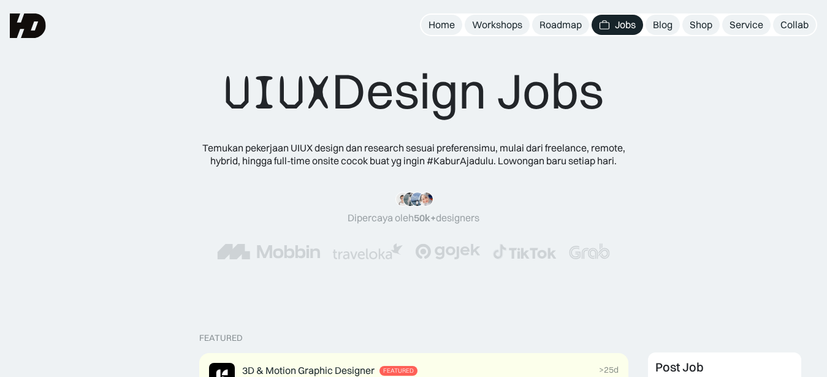 The height and width of the screenshot is (377, 827). I want to click on a: Collab, so click(794, 25).